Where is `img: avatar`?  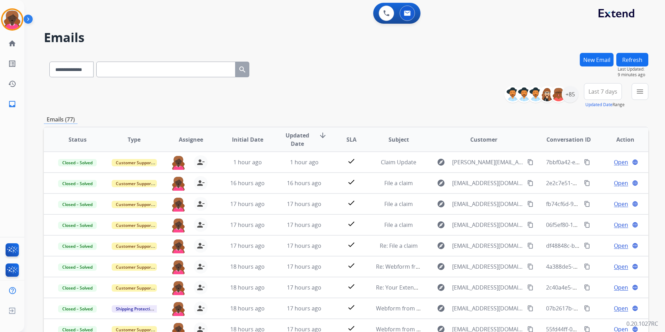
img: avatar is located at coordinates (12, 19).